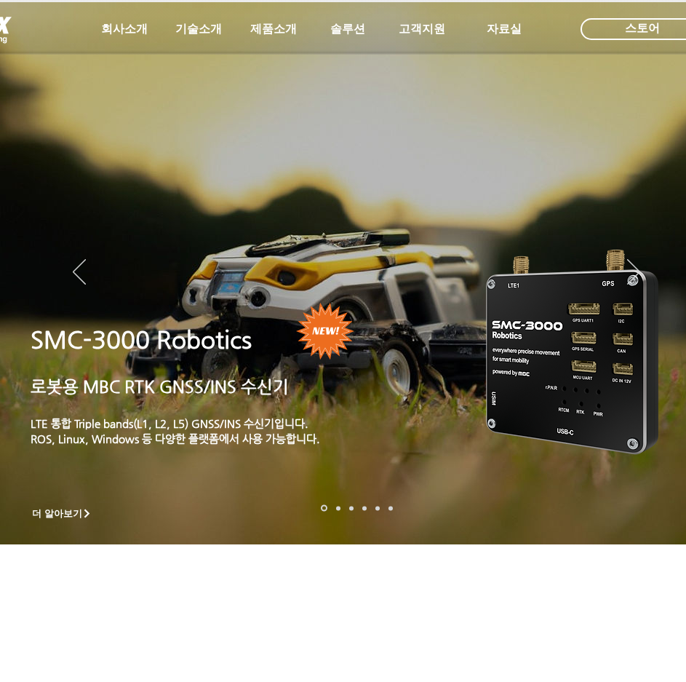 This screenshot has width=686, height=682. What do you see at coordinates (351, 508) in the screenshot?
I see `a: 측량 IoT` at bounding box center [351, 508].